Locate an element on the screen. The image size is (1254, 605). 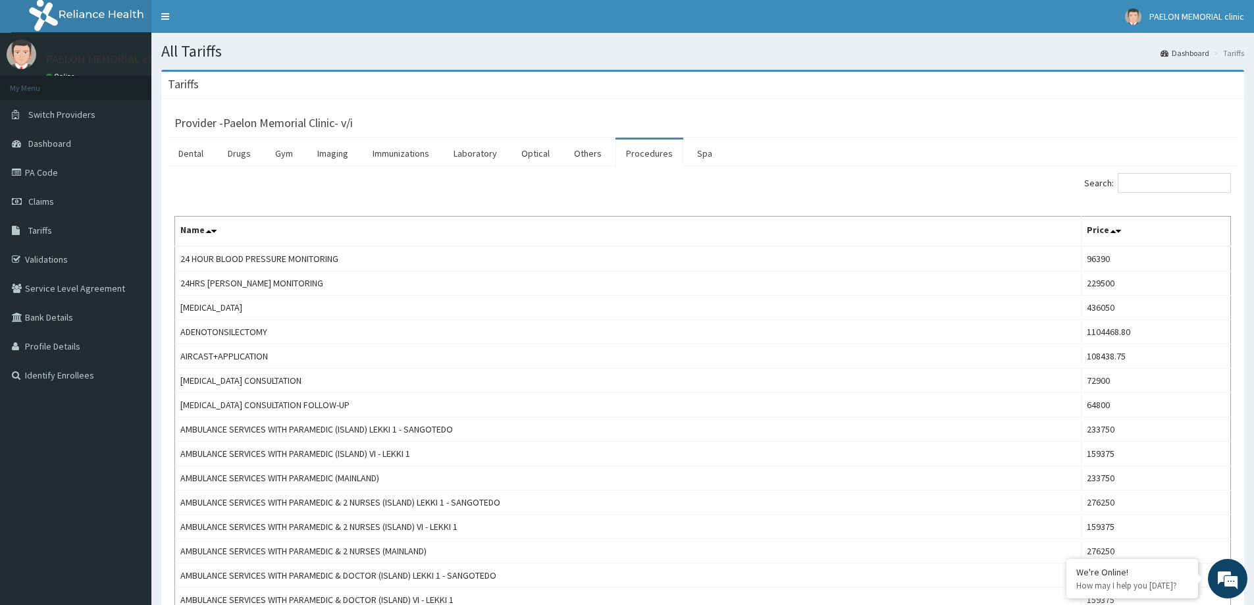
input: Search: is located at coordinates (1175, 183).